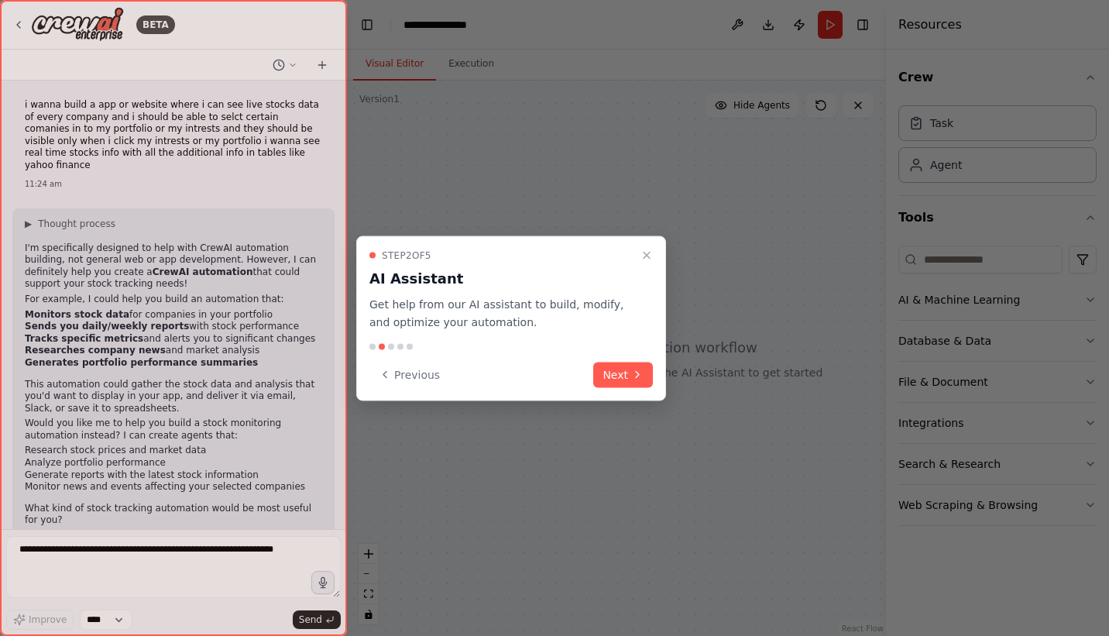 The image size is (1109, 636). I want to click on p: Get help from our AI assistant to build, modify, and optimize your automation., so click(502, 314).